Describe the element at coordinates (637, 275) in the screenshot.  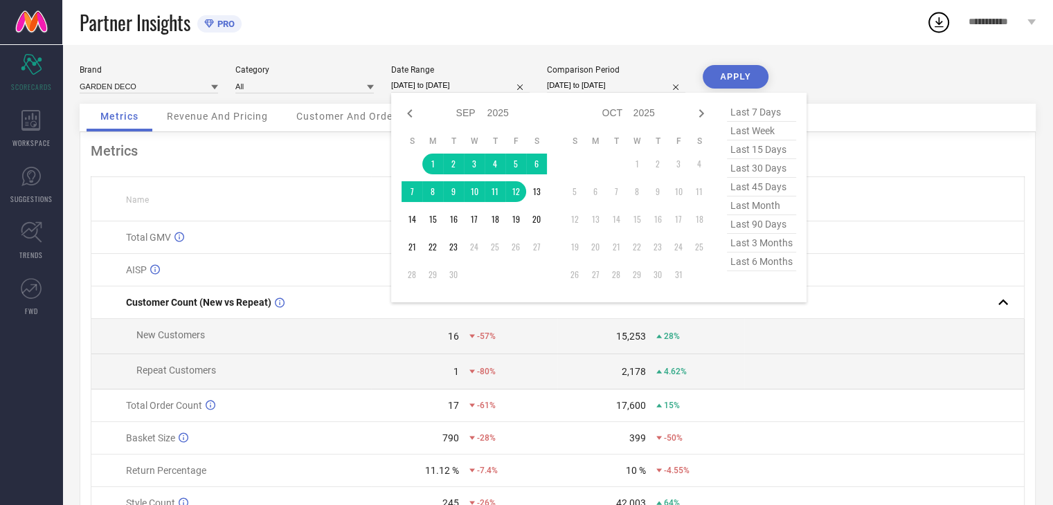
I see `td: Wed Oct 29 2025` at that location.